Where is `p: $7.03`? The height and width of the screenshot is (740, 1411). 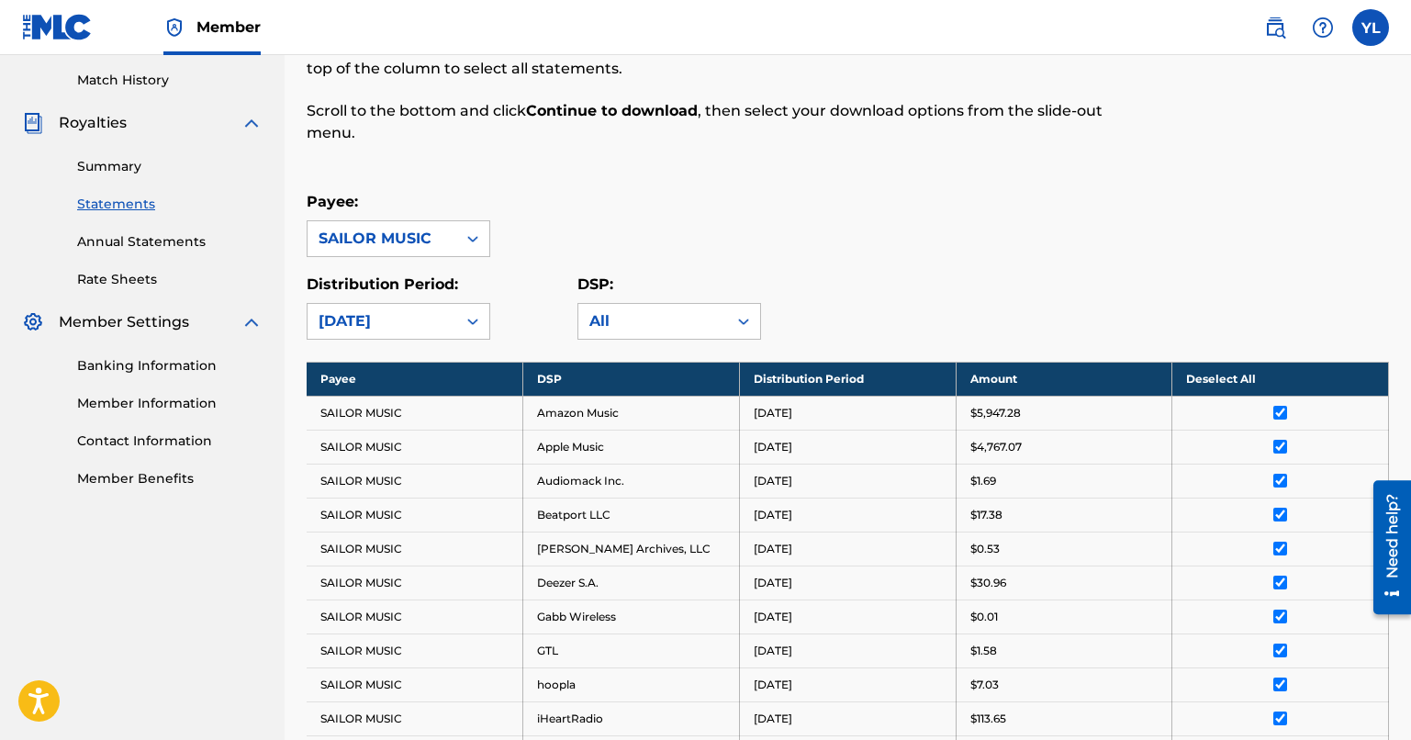 p: $7.03 is located at coordinates (984, 685).